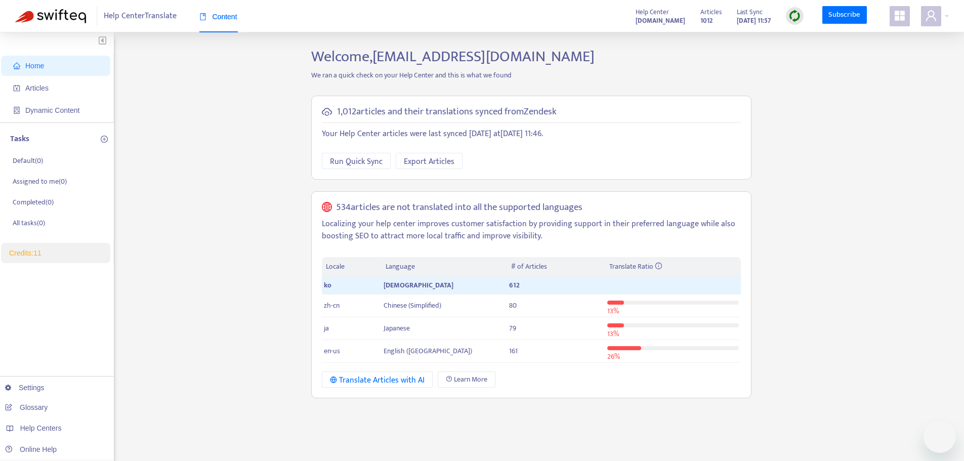 The width and height of the screenshot is (964, 461). What do you see at coordinates (459, 208) in the screenshot?
I see `h5: 534 articles are not translated into all the supported languages` at bounding box center [459, 208].